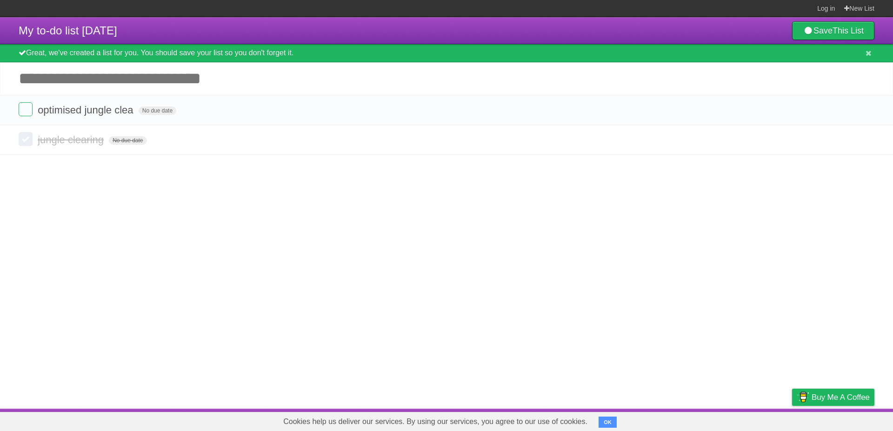 This screenshot has height=431, width=893. Describe the element at coordinates (848, 31) in the screenshot. I see `b: This List` at that location.